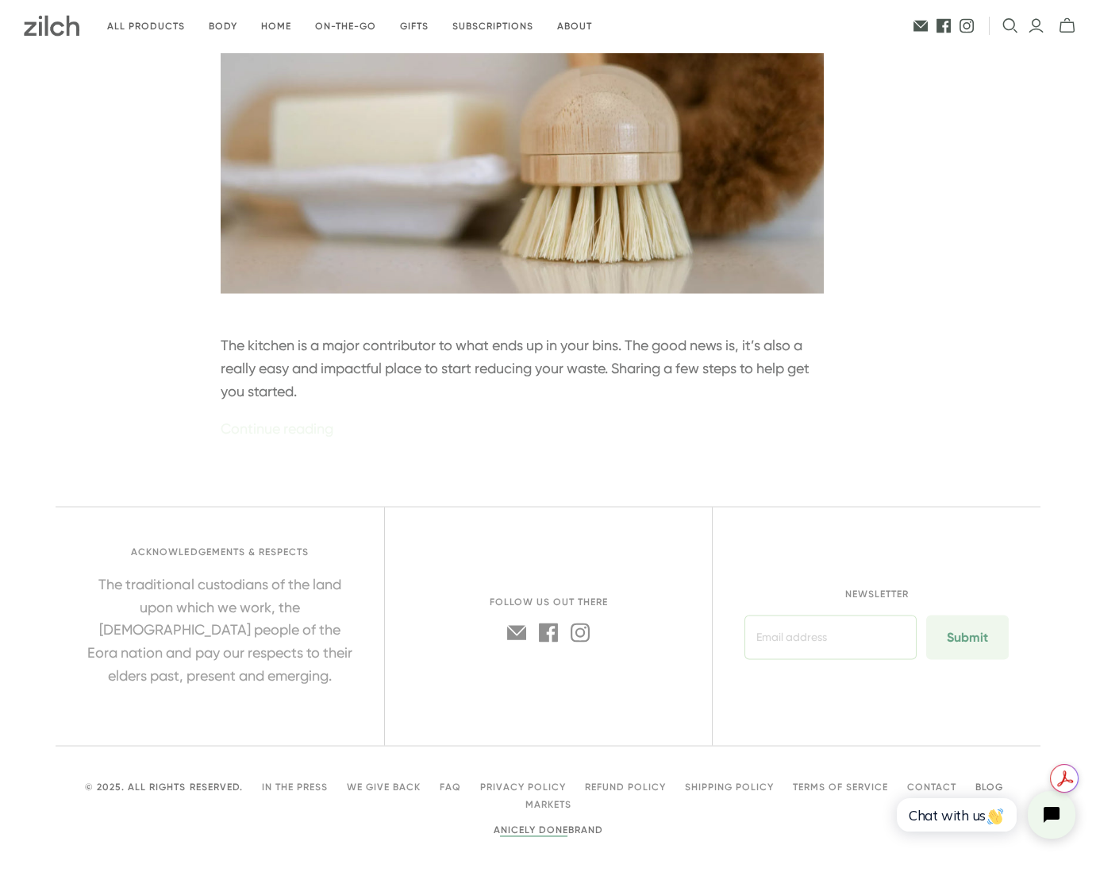 This screenshot has width=1096, height=880. Describe the element at coordinates (729, 787) in the screenshot. I see `a: Shipping Policy` at that location.